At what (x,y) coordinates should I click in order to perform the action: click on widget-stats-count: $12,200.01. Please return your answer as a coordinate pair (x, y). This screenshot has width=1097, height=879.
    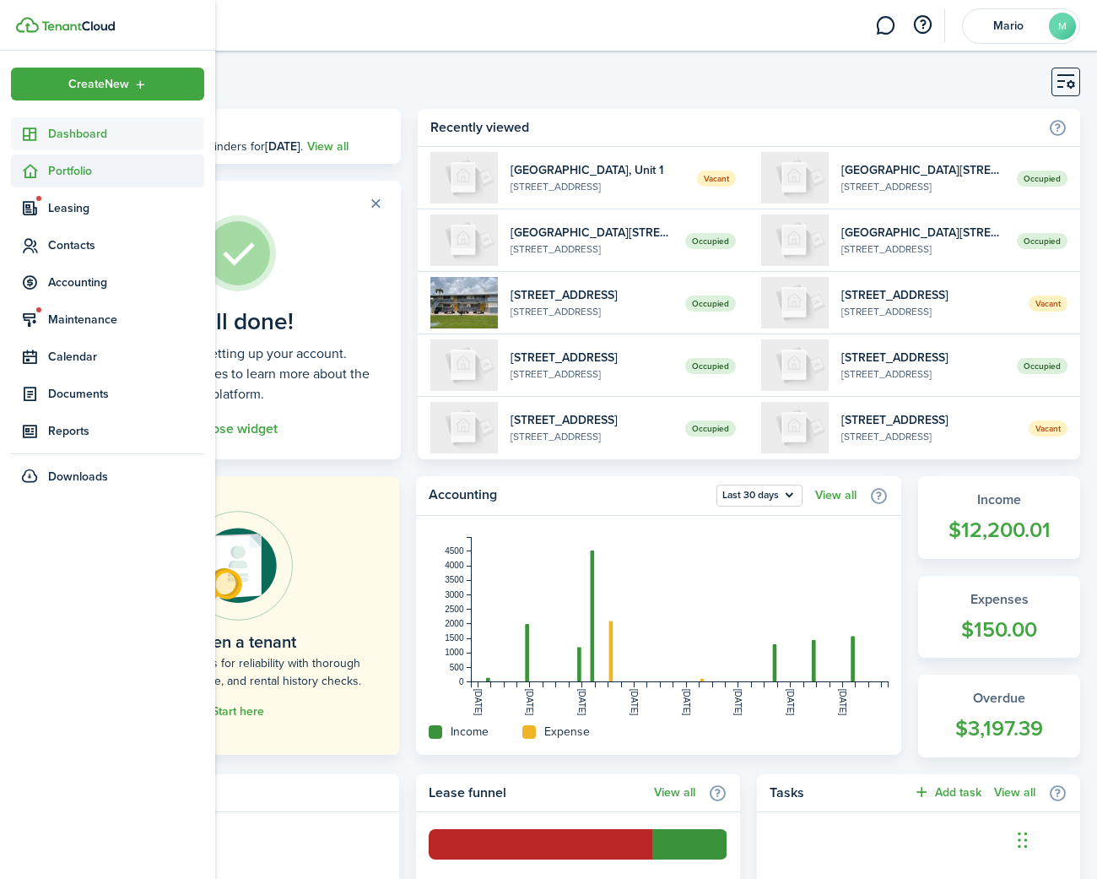
    Looking at the image, I should click on (1000, 530).